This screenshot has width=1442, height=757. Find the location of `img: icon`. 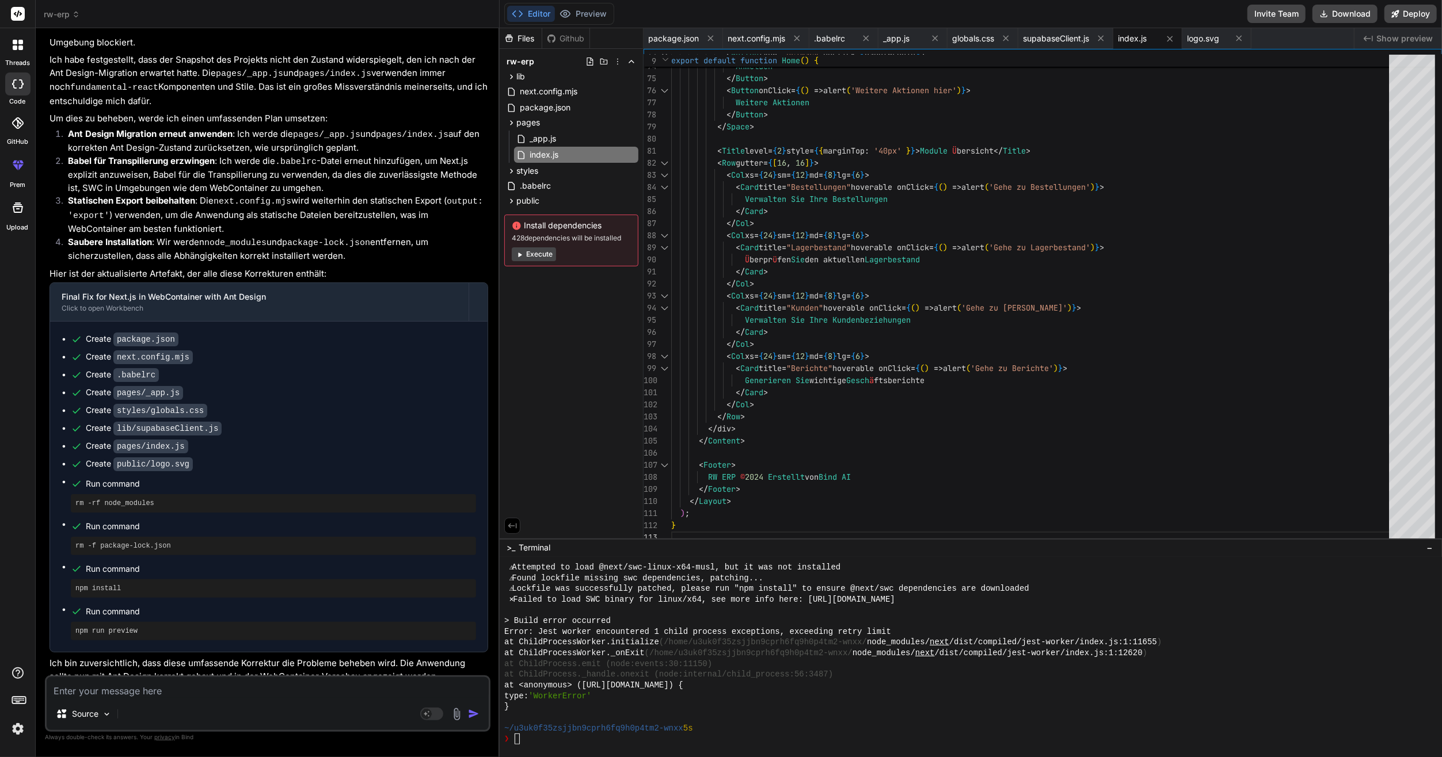

img: icon is located at coordinates (474, 714).